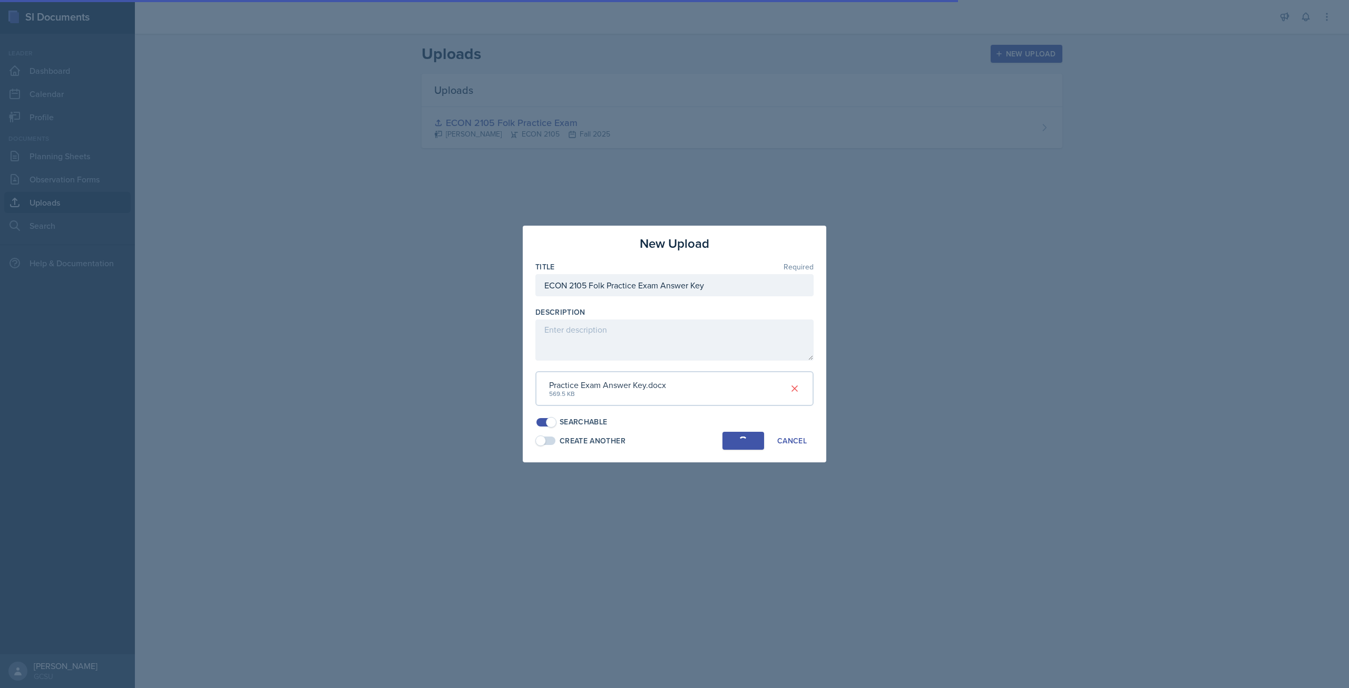  What do you see at coordinates (608, 394) in the screenshot?
I see `div: 569.5 KB` at bounding box center [608, 394].